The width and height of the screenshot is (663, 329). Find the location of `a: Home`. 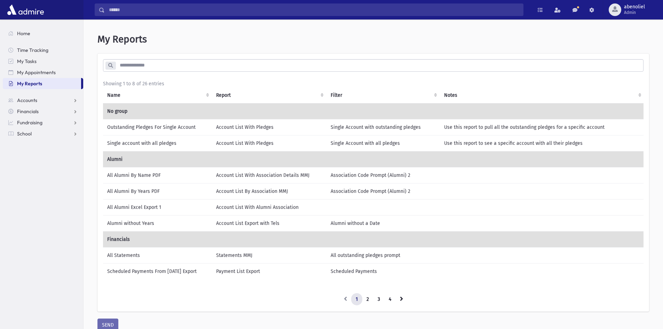

a: Home is located at coordinates (43, 33).